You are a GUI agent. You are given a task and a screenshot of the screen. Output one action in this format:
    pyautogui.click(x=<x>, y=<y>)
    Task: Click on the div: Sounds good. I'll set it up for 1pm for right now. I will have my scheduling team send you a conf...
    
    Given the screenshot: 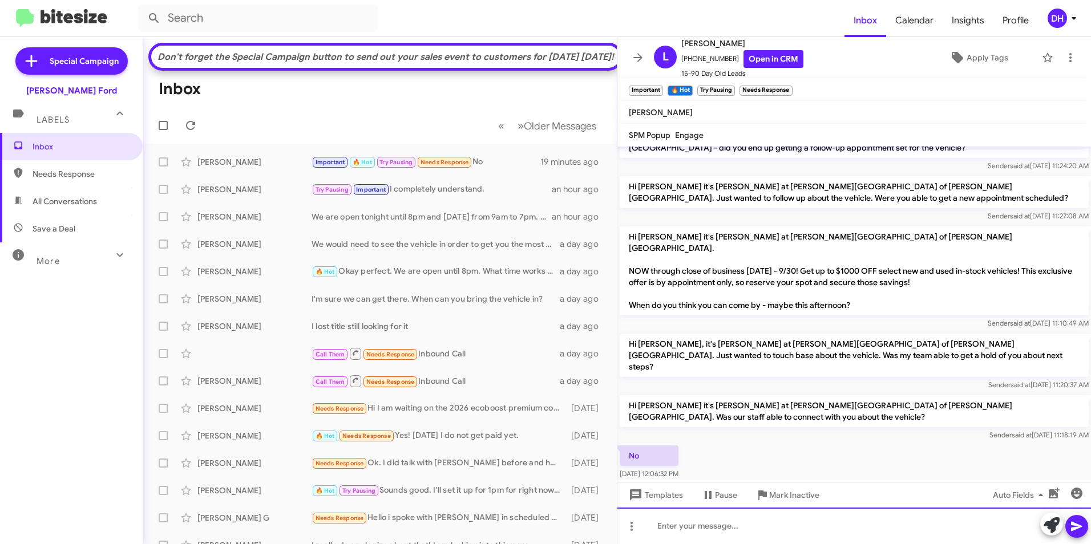 What is the action you would take?
    pyautogui.click(x=439, y=491)
    